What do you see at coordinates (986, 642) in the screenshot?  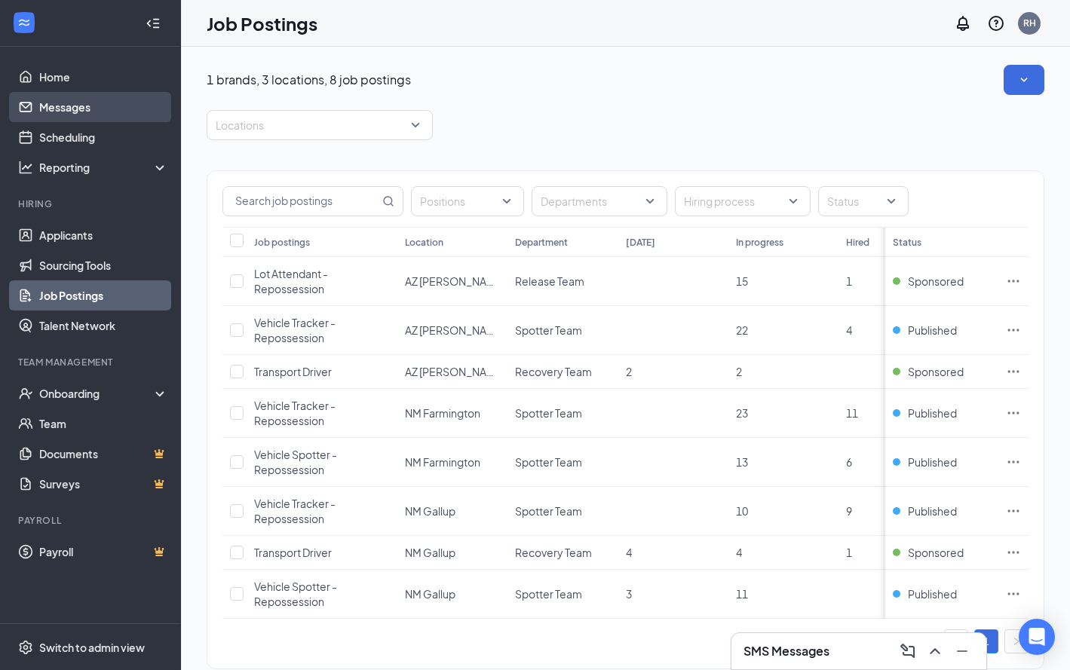 I see `li: 1` at bounding box center [986, 642].